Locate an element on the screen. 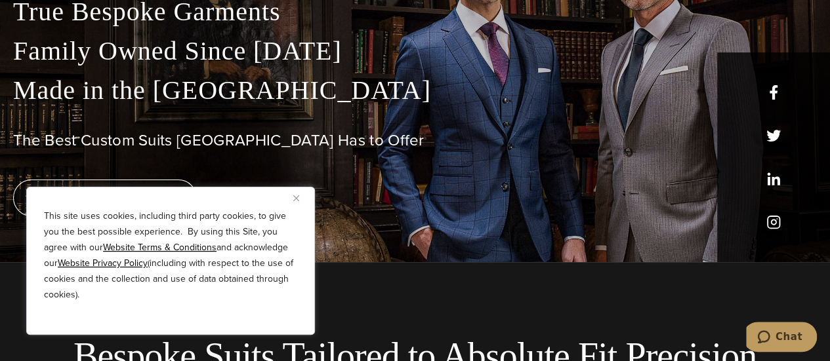 Image resolution: width=830 pixels, height=361 pixels. u: Website Privacy Policy is located at coordinates (102, 263).